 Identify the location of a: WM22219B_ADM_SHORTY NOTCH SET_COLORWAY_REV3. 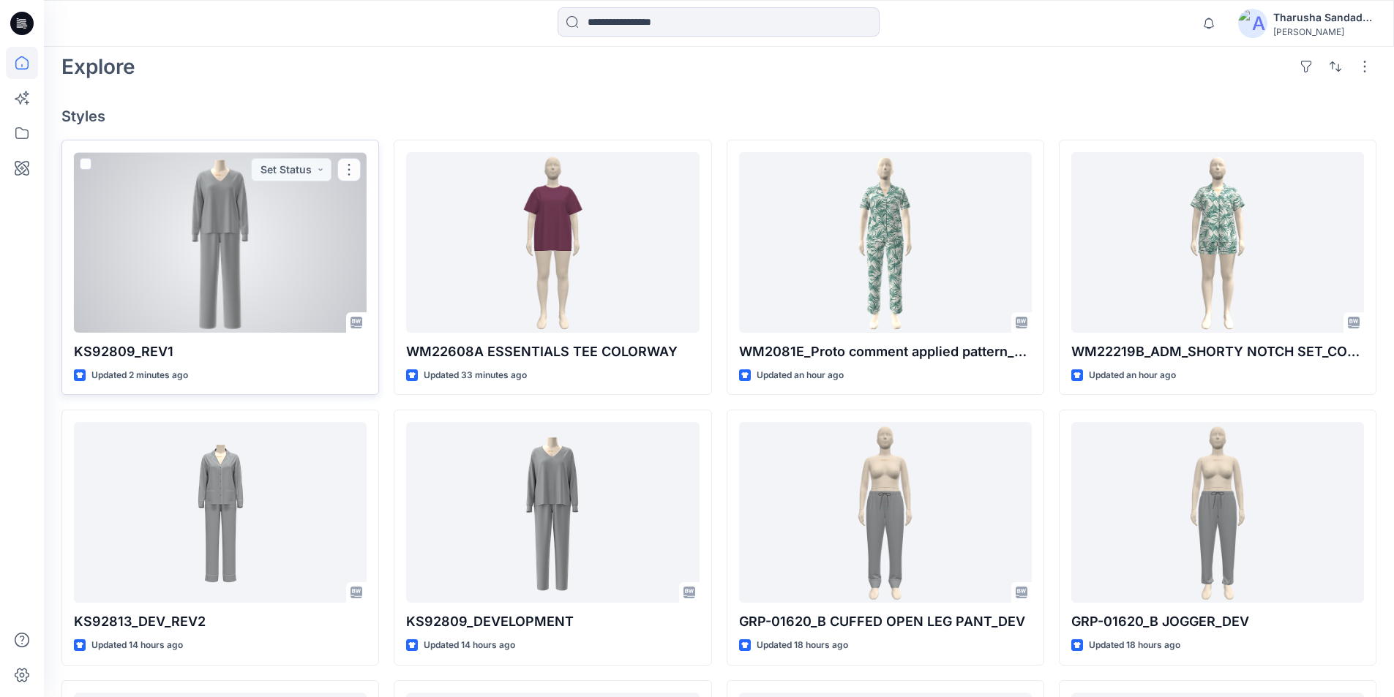
(1218, 242).